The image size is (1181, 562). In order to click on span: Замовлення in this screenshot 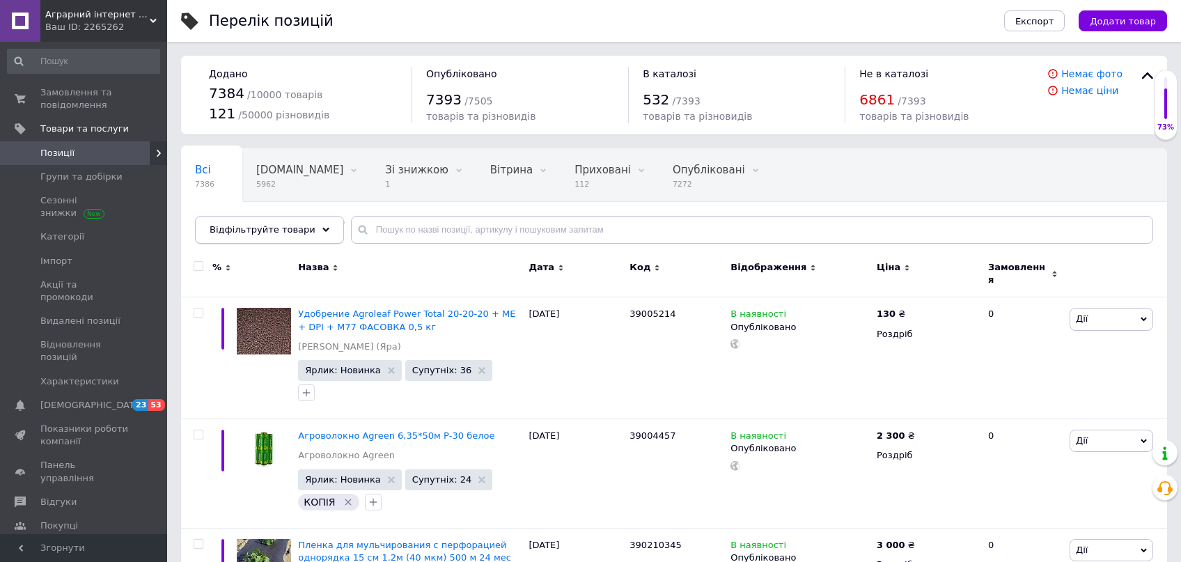, I will do `click(1018, 274)`.